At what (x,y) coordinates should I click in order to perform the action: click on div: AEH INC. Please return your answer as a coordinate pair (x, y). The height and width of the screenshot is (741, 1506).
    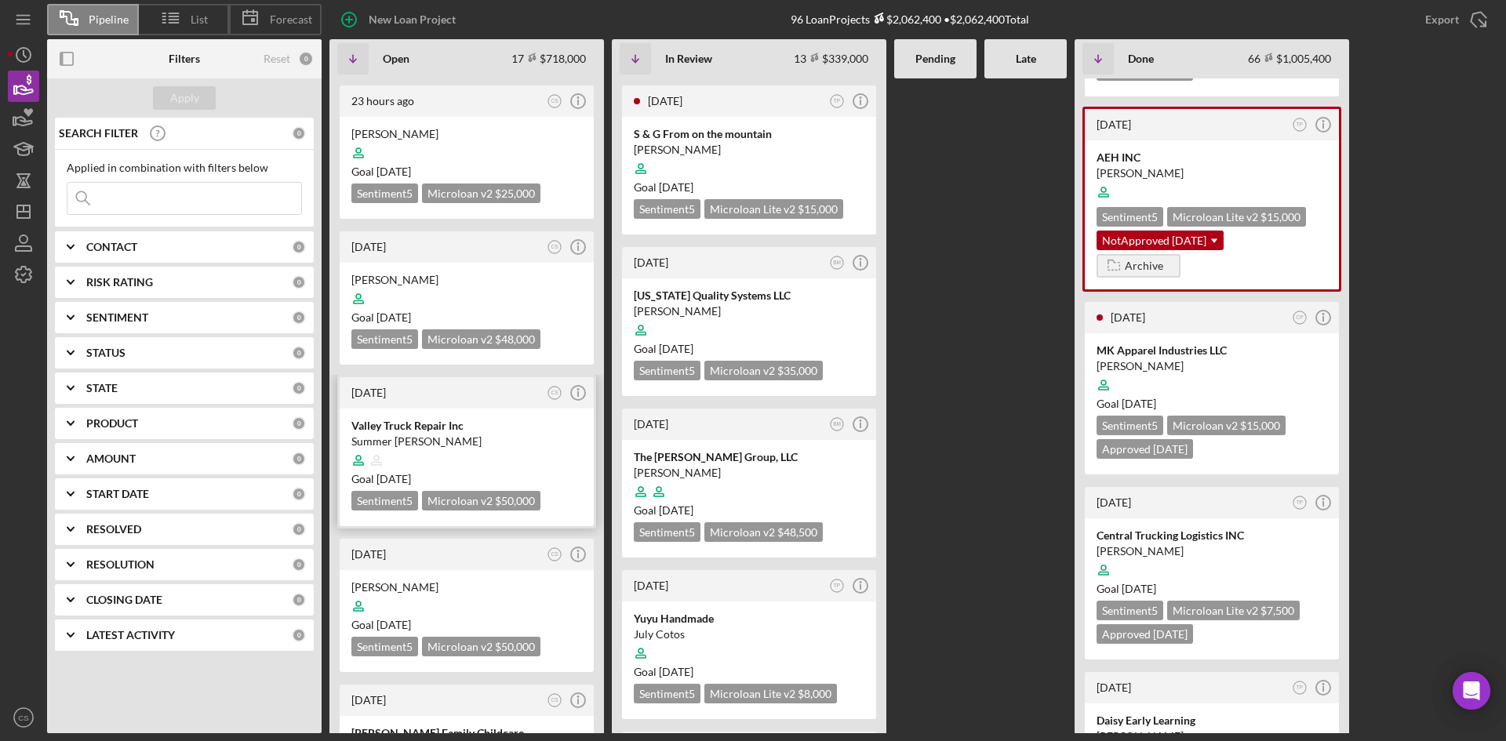
    Looking at the image, I should click on (1212, 158).